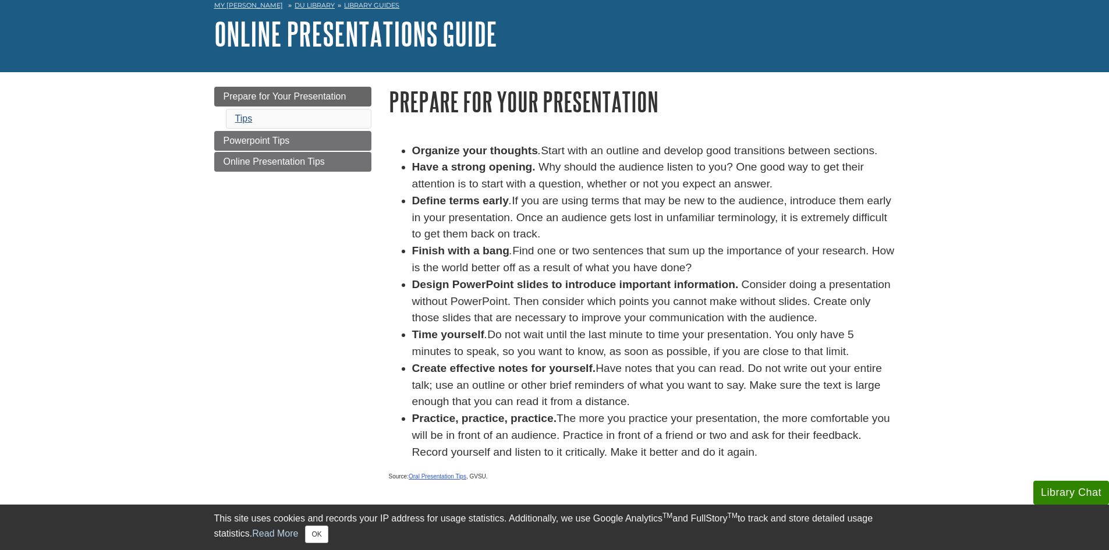 The width and height of the screenshot is (1109, 550). I want to click on a: Tips, so click(244, 118).